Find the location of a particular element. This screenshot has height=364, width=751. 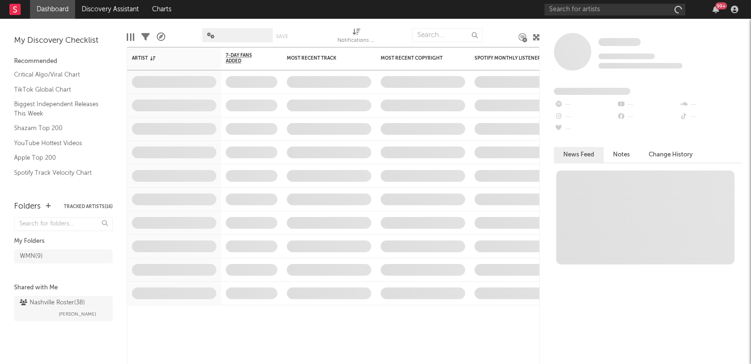

input: Search for folders... is located at coordinates (63, 224).